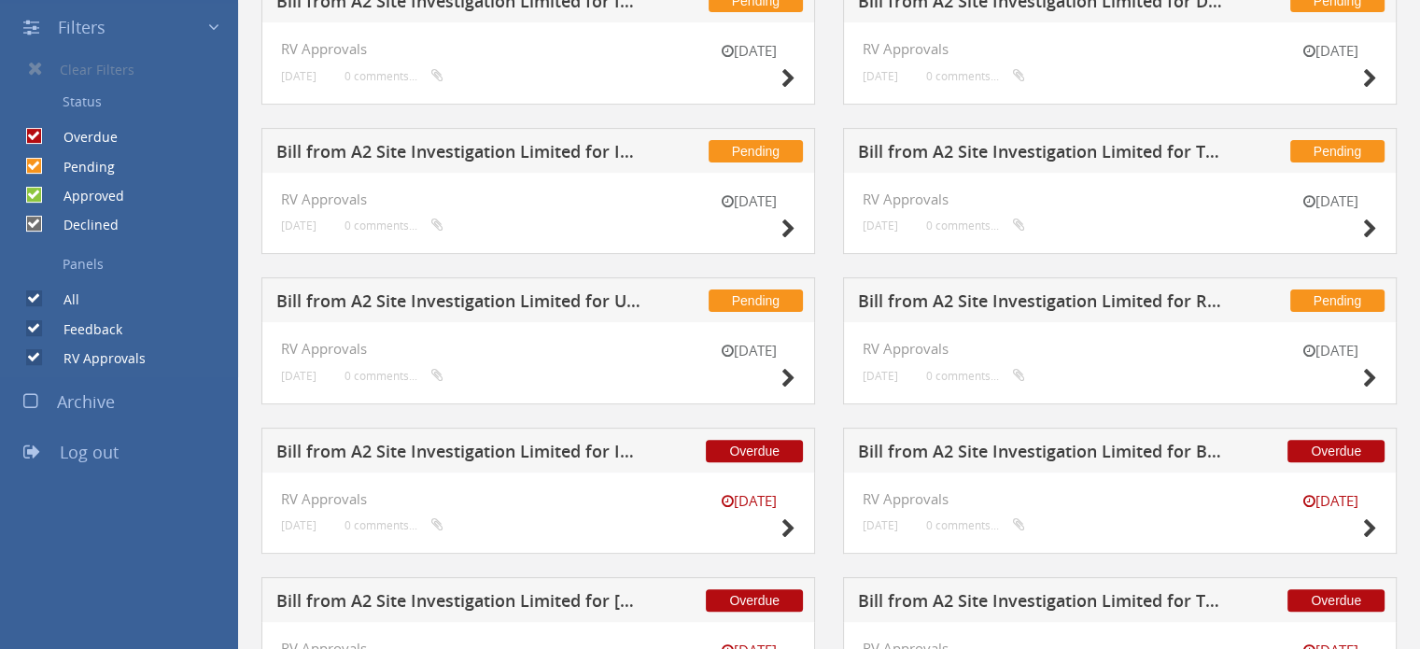  I want to click on label: Overdue, so click(81, 137).